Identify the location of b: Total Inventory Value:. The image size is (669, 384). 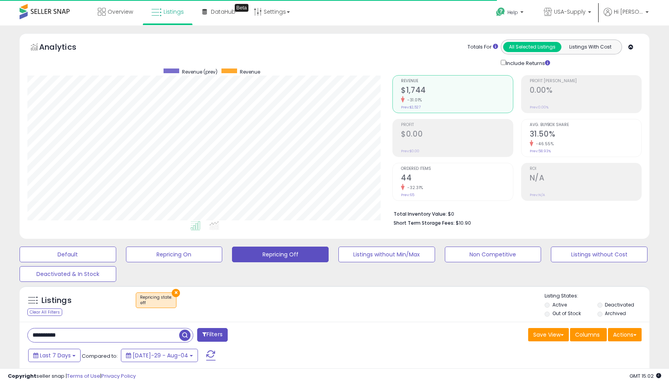
(420, 214).